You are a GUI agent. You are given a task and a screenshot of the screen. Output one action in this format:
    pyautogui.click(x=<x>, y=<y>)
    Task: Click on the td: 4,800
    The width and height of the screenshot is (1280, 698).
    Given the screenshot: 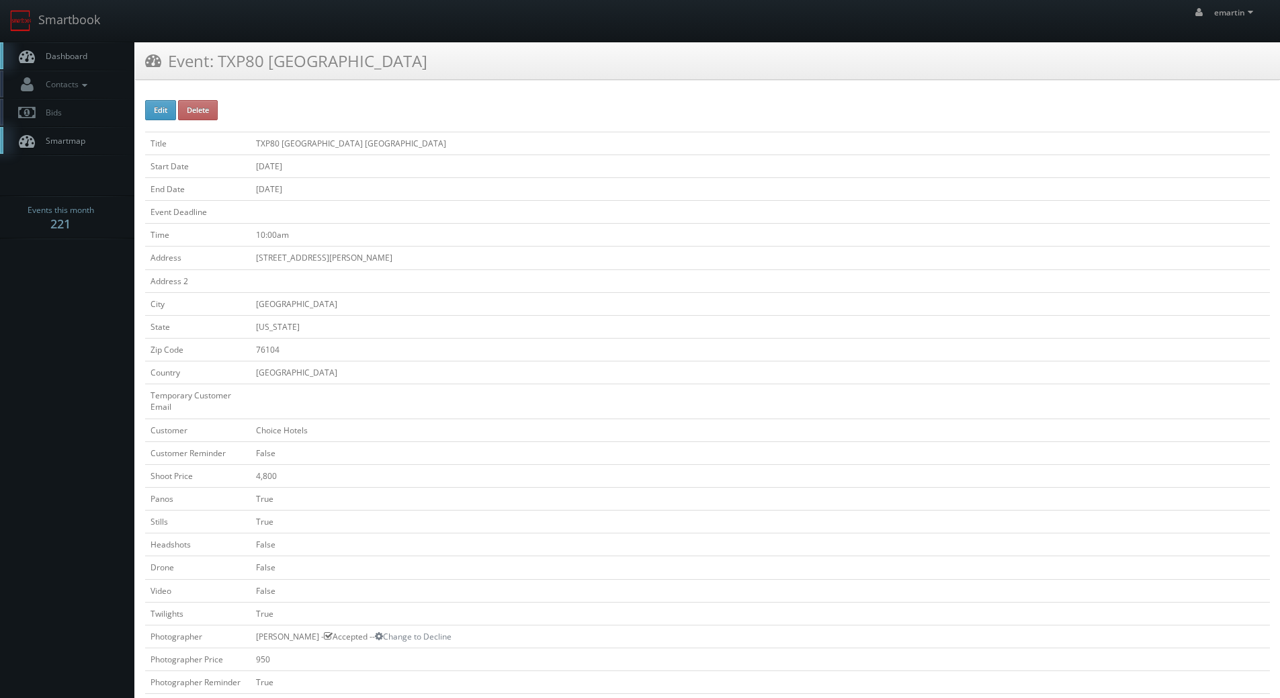 What is the action you would take?
    pyautogui.click(x=760, y=476)
    